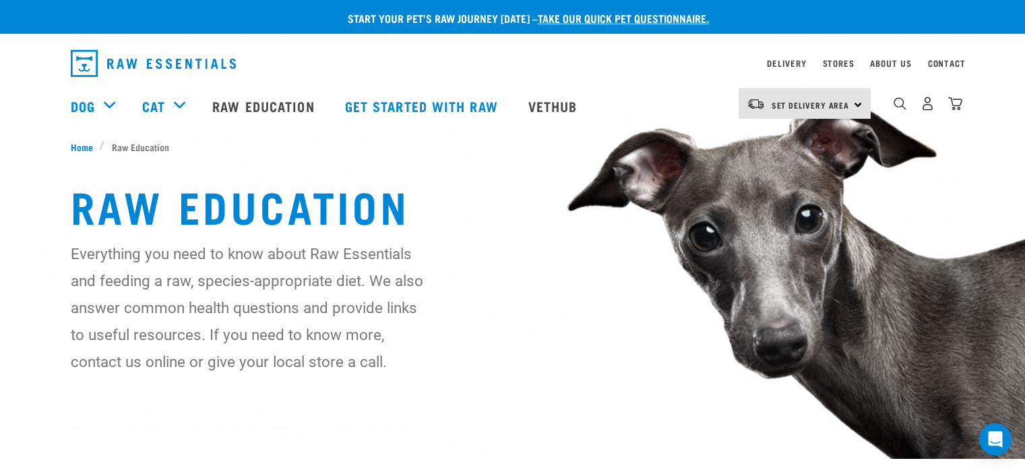  What do you see at coordinates (624, 18) in the screenshot?
I see `a: take our quick pet questionnaire.` at bounding box center [624, 18].